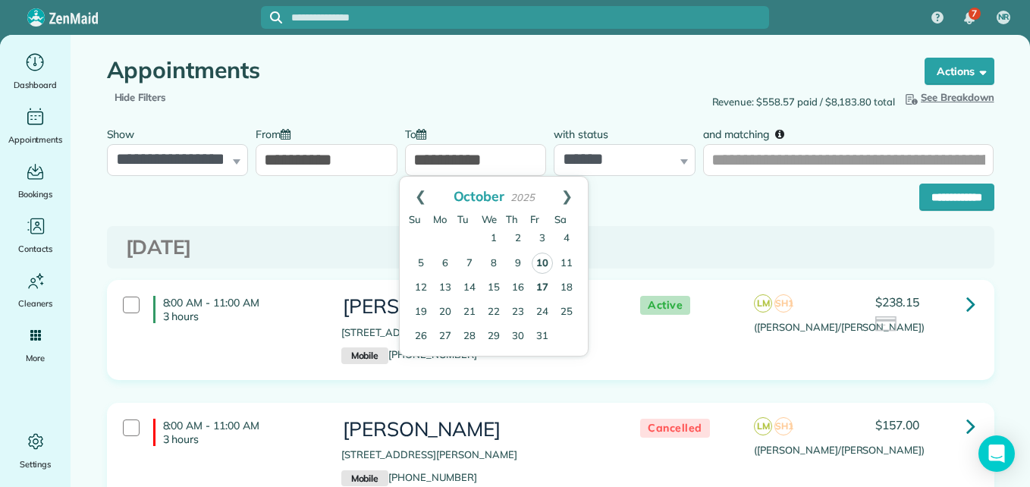  What do you see at coordinates (897, 302) in the screenshot?
I see `span: $238.15` at bounding box center [897, 302].